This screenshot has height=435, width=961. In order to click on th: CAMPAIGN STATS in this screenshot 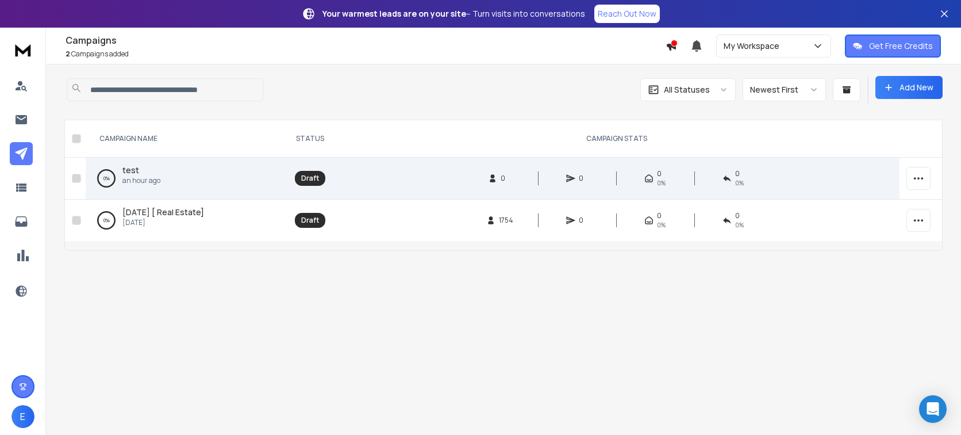, I will do `click(616, 139)`.